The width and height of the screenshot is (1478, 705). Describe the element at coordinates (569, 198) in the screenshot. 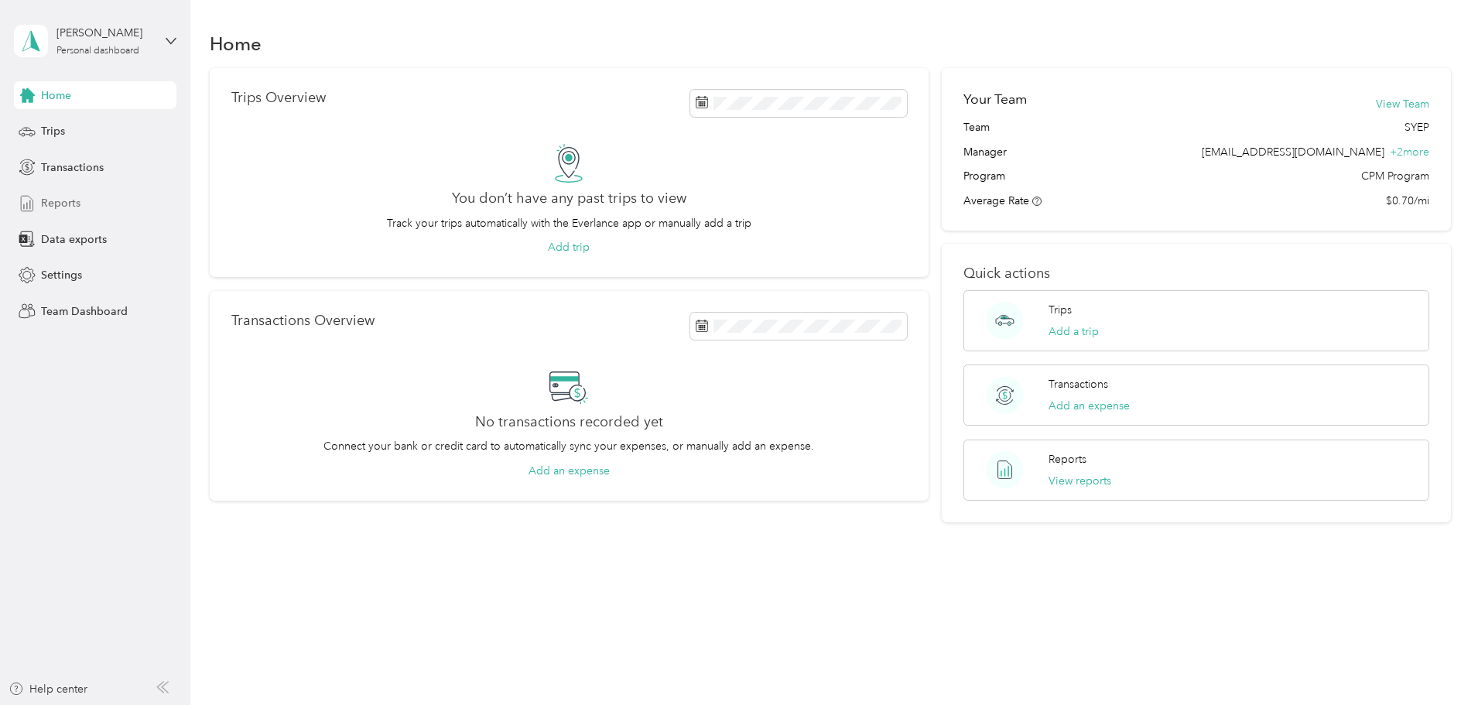

I see `h2: You don’t have any past trips to view` at that location.